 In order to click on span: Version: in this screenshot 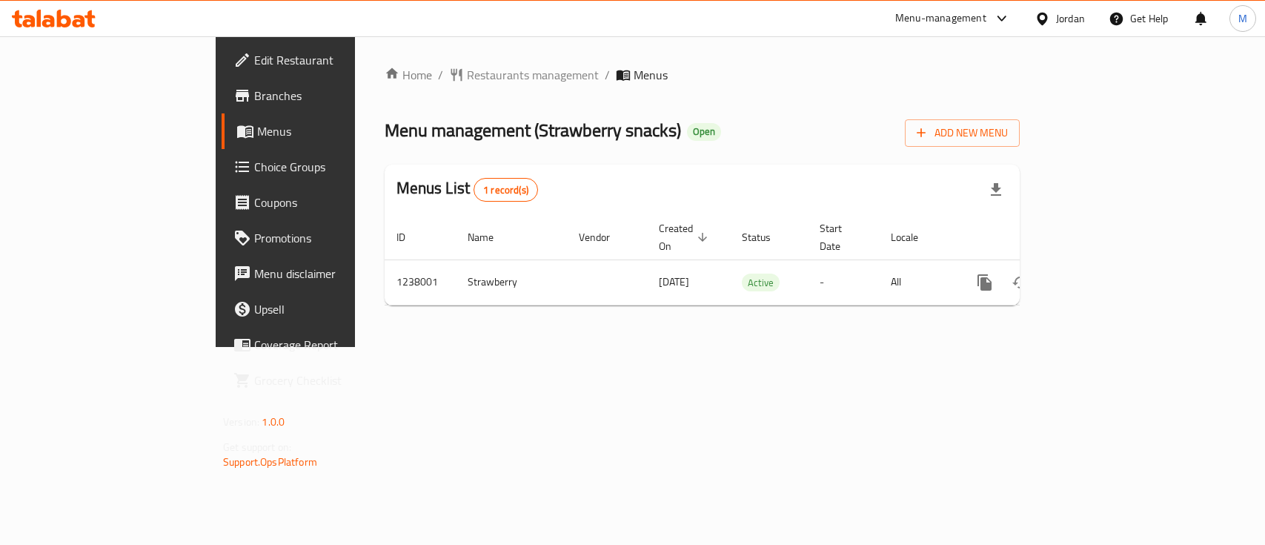, I will do `click(241, 422)`.